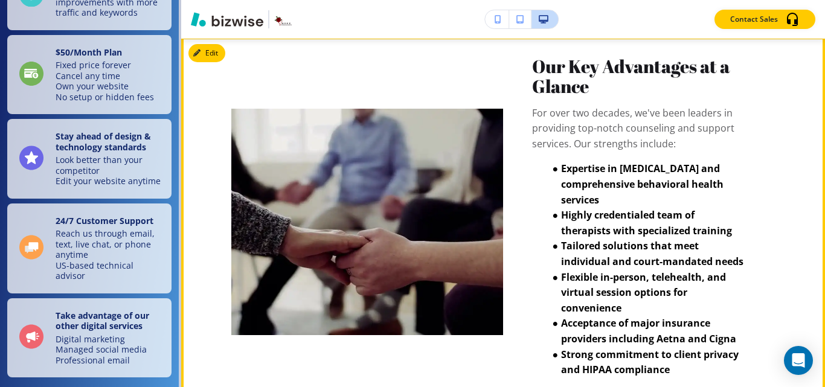 The image size is (825, 387). I want to click on p: Look better than your competitor Edit your website anytime, so click(110, 170).